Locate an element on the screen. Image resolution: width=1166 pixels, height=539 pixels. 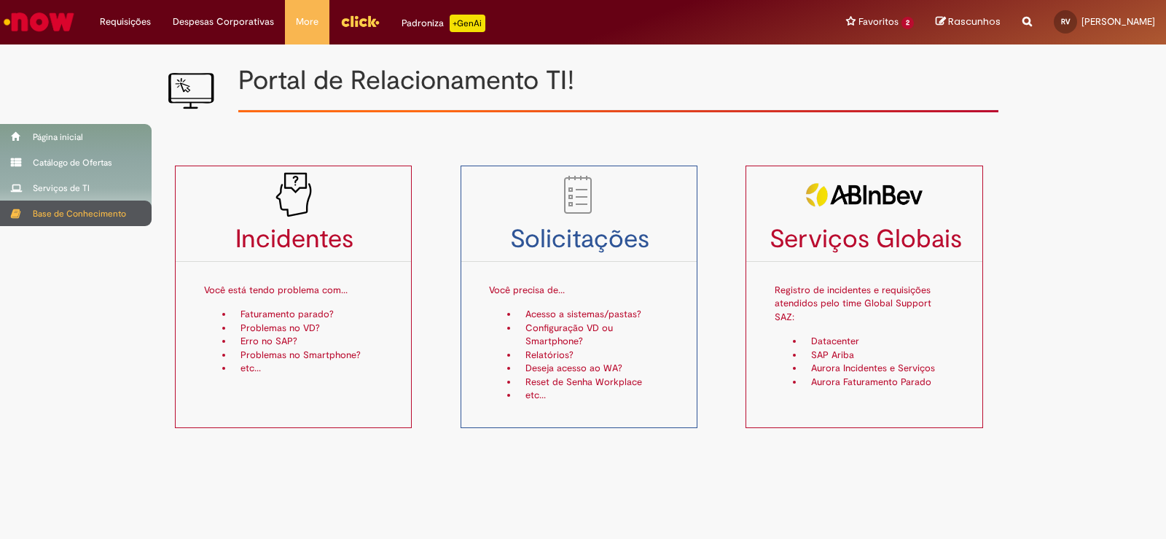
li: Deseja acesso ao WA? is located at coordinates (593, 368).